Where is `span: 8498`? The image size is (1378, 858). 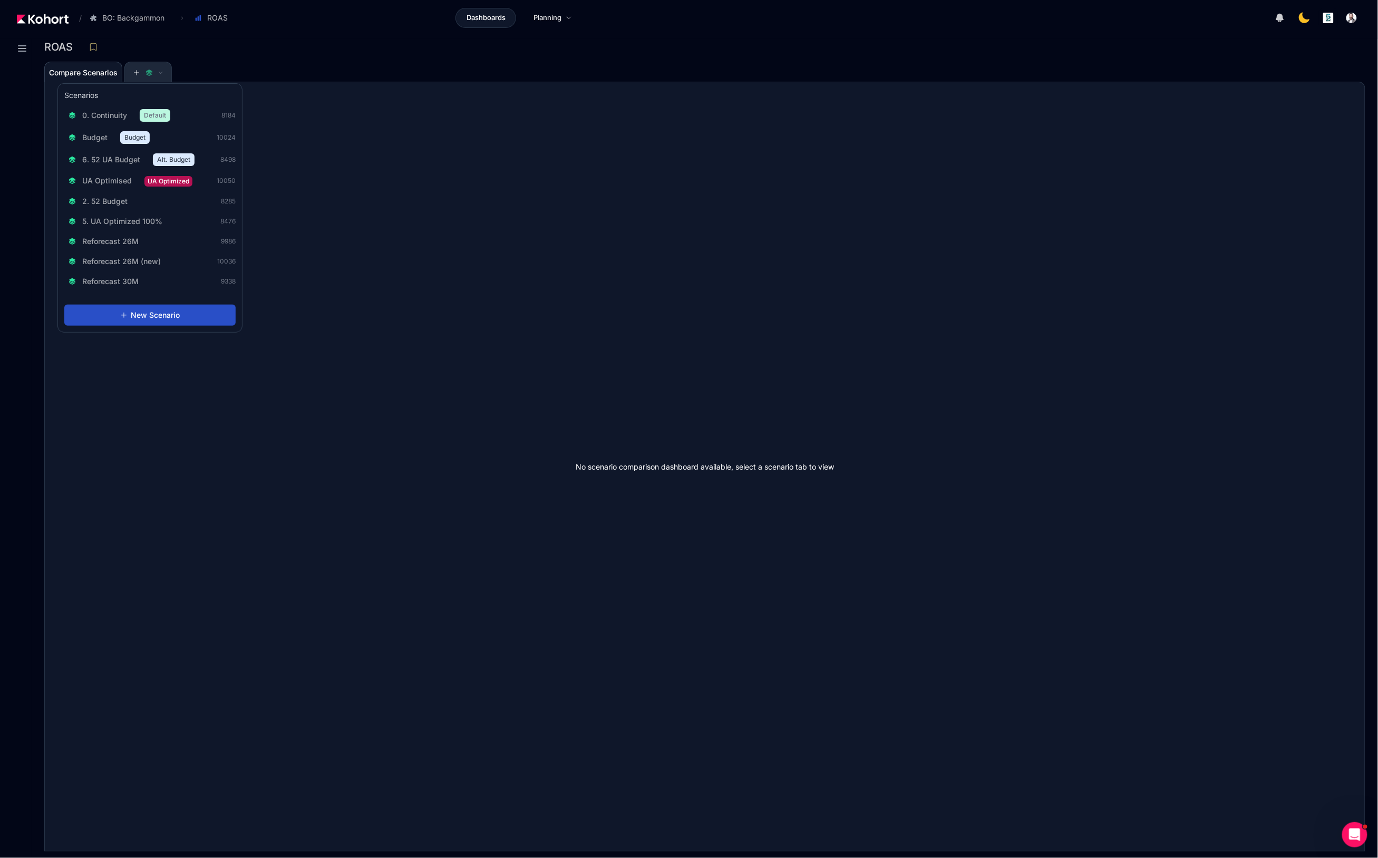 span: 8498 is located at coordinates (228, 160).